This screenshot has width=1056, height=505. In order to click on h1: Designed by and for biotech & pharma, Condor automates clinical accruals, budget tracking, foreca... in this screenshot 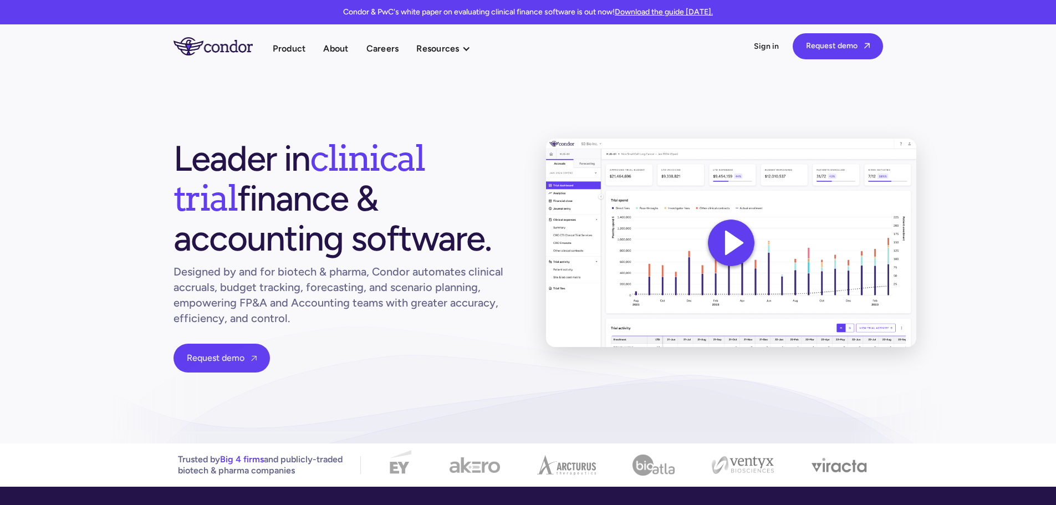, I will do `click(342, 295)`.